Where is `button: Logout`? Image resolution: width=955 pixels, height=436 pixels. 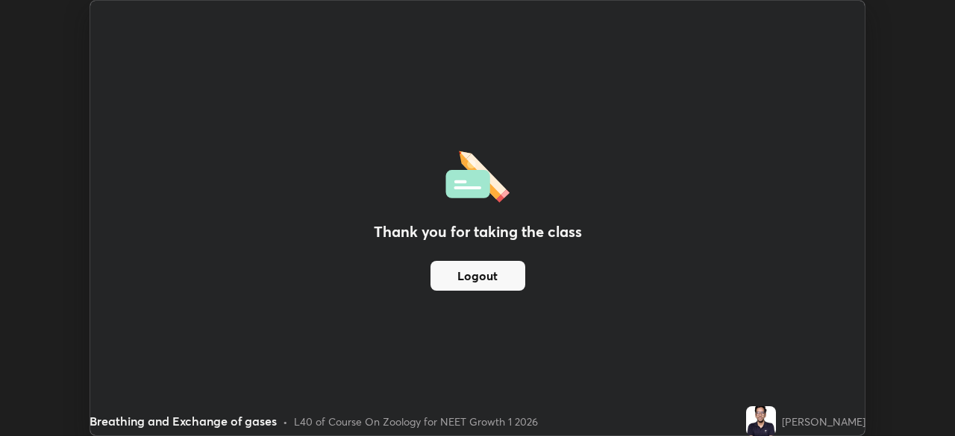 button: Logout is located at coordinates (477, 276).